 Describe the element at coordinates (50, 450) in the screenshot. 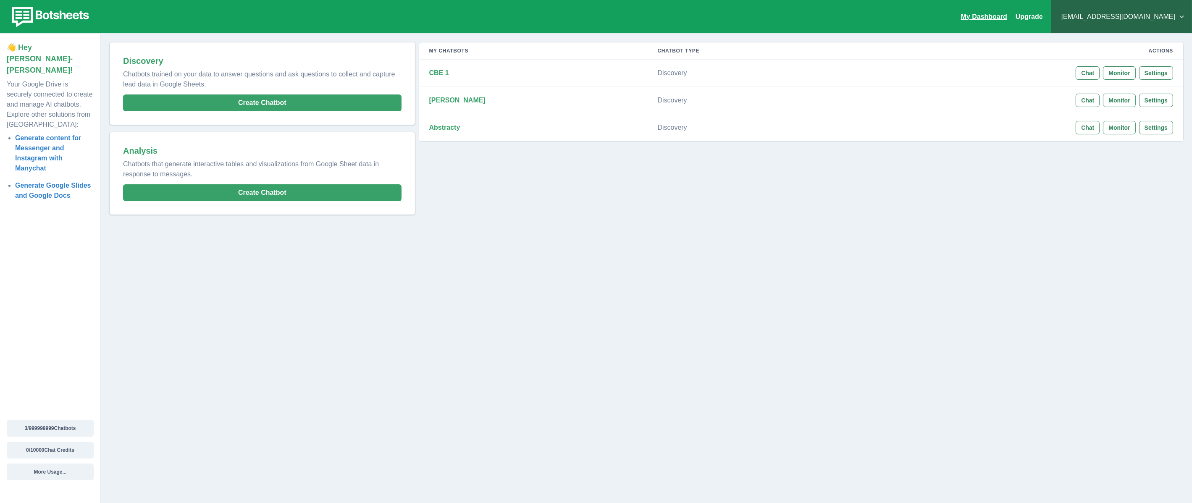

I see `button: 0/10000Chat Credits` at that location.